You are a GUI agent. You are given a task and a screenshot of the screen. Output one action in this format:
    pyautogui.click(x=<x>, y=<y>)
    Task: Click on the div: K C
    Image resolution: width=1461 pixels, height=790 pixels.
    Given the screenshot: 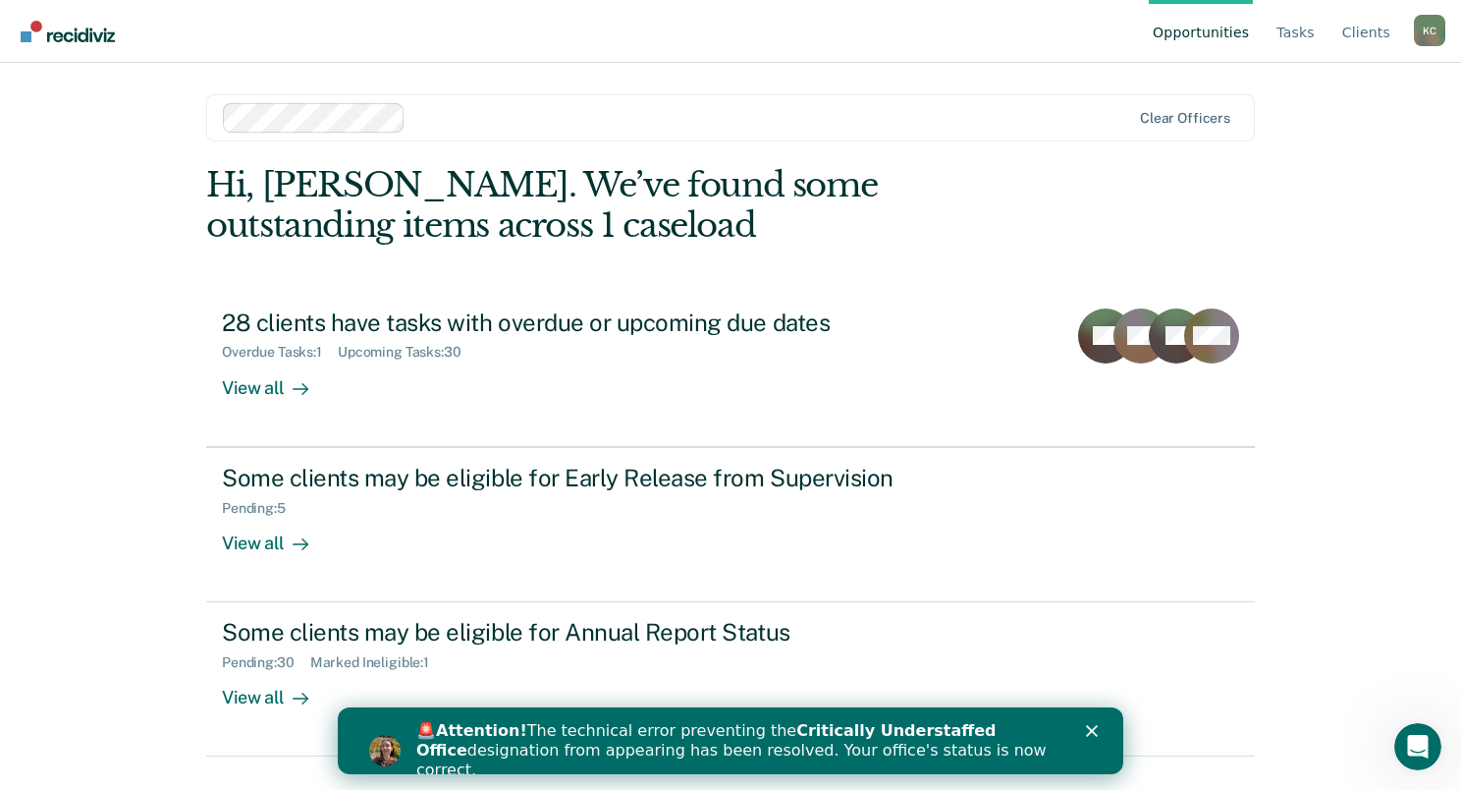 What is the action you would take?
    pyautogui.click(x=1430, y=30)
    